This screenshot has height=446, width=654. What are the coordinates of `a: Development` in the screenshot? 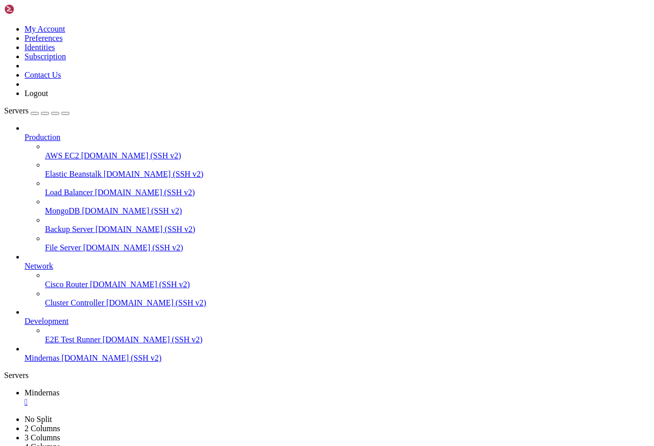 It's located at (337, 322).